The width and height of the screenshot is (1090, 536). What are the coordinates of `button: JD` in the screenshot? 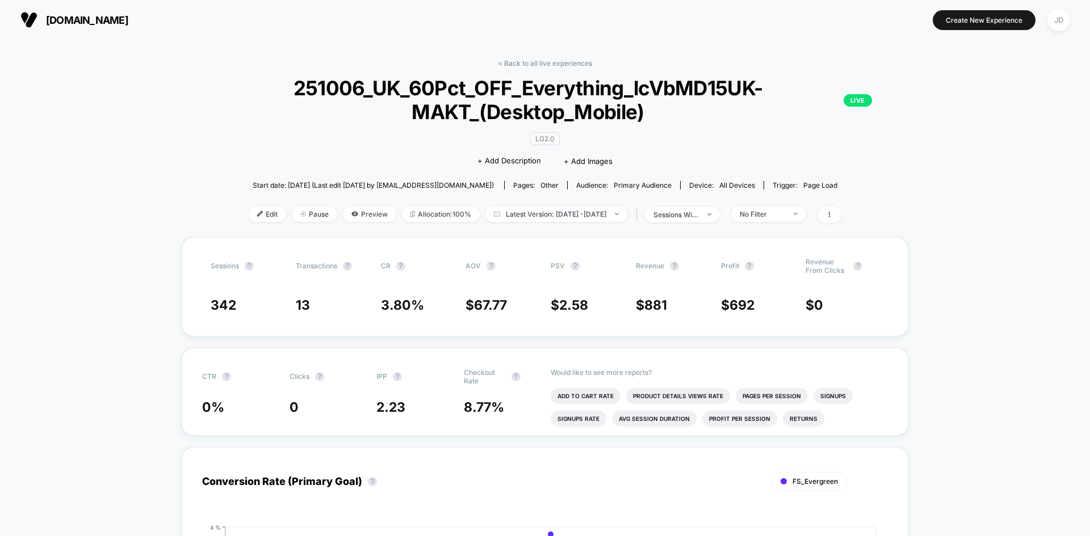 It's located at (1058, 20).